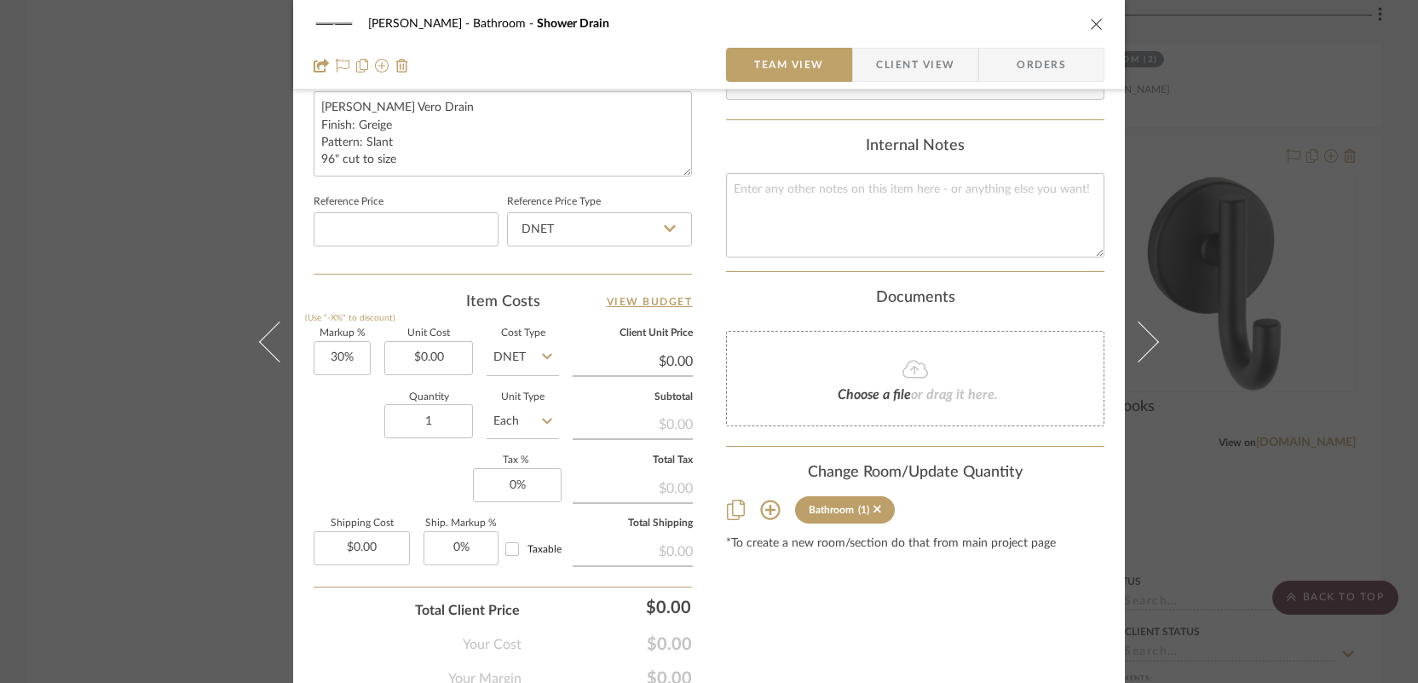 Image resolution: width=1418 pixels, height=683 pixels. What do you see at coordinates (545, 549) in the screenshot?
I see `span: Taxable` at bounding box center [545, 549].